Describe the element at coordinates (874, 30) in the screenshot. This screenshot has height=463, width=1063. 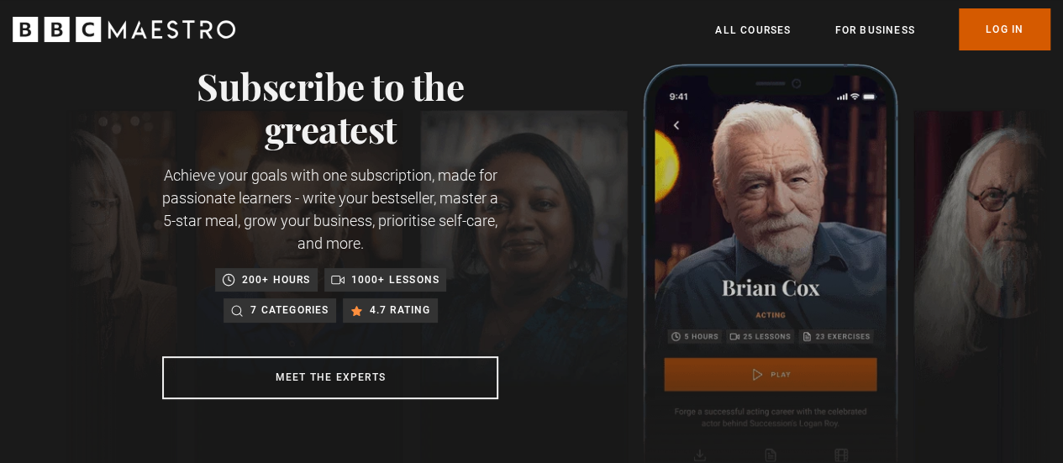
I see `a: For business` at that location.